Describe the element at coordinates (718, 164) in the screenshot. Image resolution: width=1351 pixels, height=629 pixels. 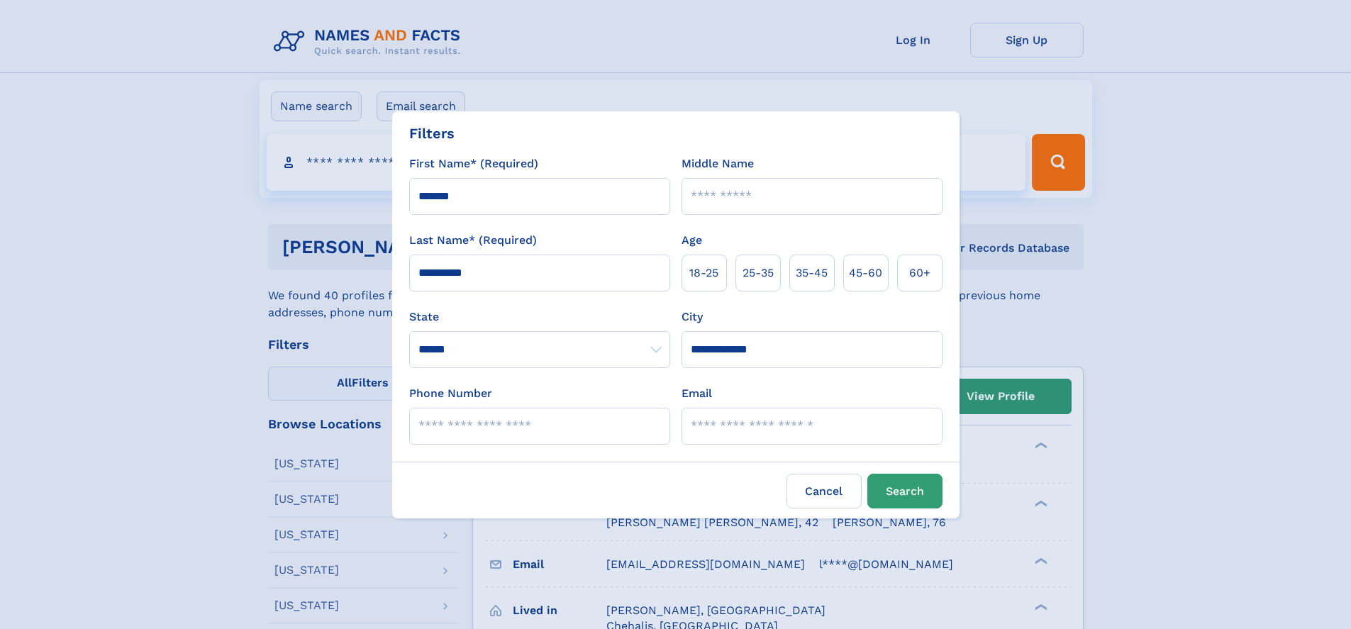
I see `label: Middle Name` at that location.